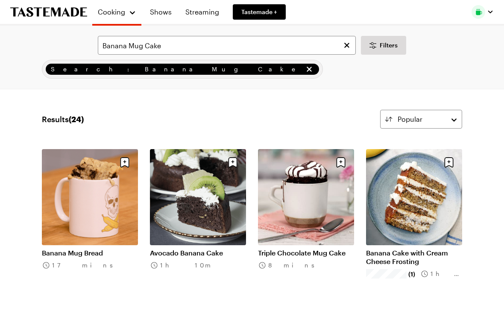 The height and width of the screenshot is (314, 504). I want to click on span: Popular, so click(410, 119).